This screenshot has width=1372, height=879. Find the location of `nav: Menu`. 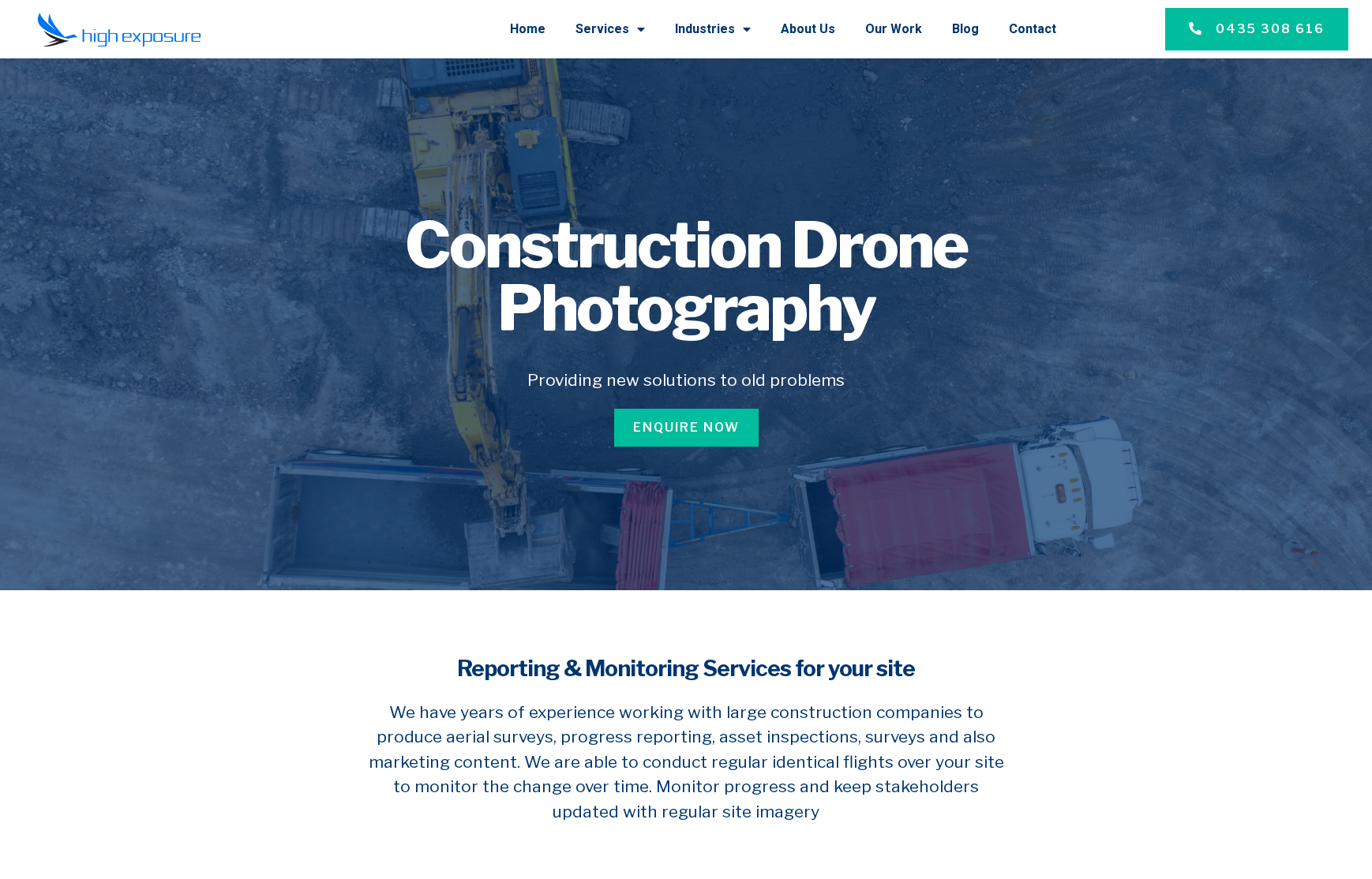

nav: Menu is located at coordinates (646, 29).